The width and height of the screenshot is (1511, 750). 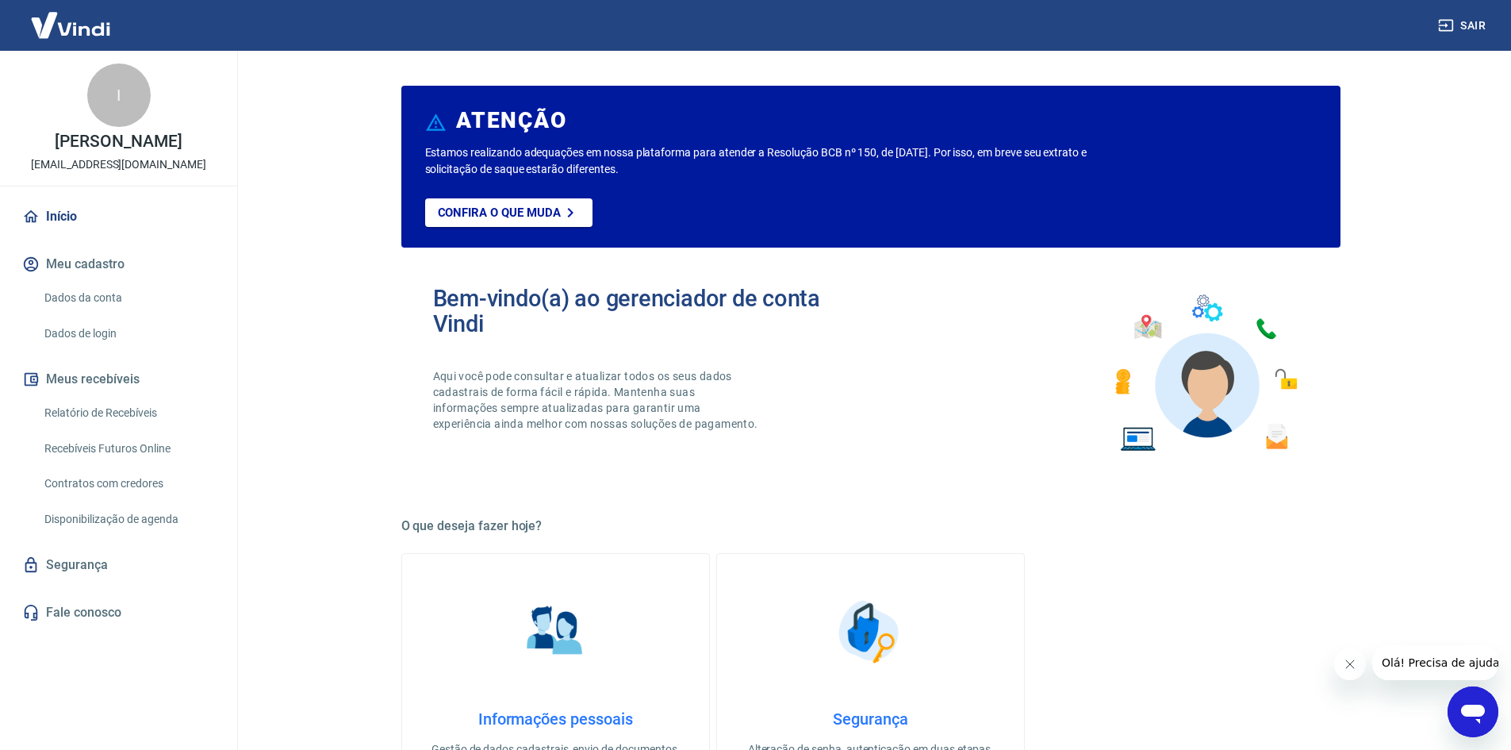 What do you see at coordinates (870, 719) in the screenshot?
I see `h4: Segurança` at bounding box center [870, 719].